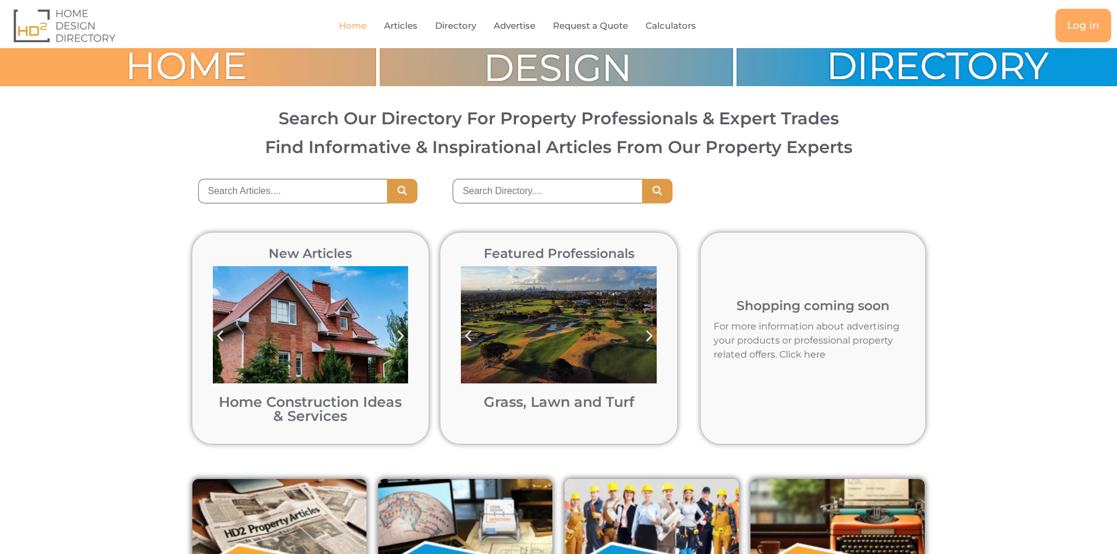 Image resolution: width=1117 pixels, height=554 pixels. I want to click on a: Calculators, so click(671, 26).